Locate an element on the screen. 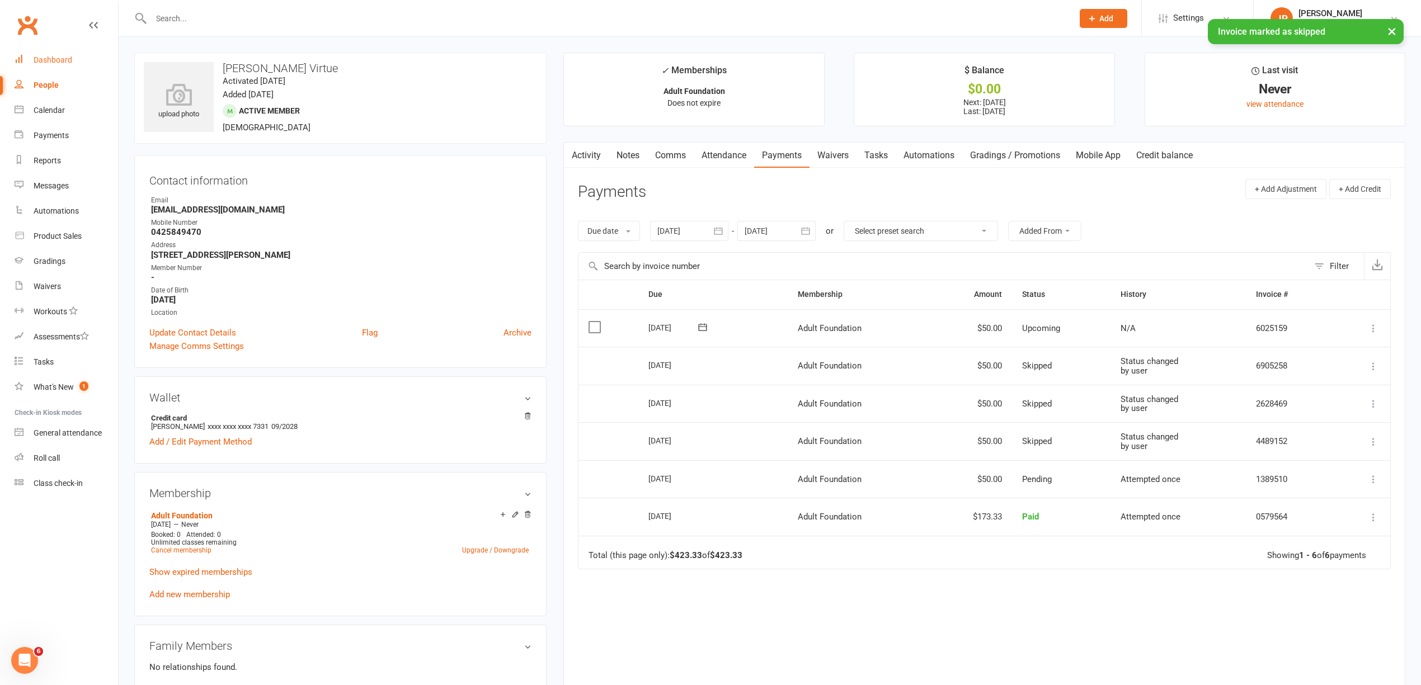 The height and width of the screenshot is (685, 1421). div: Never is located at coordinates (1275, 89).